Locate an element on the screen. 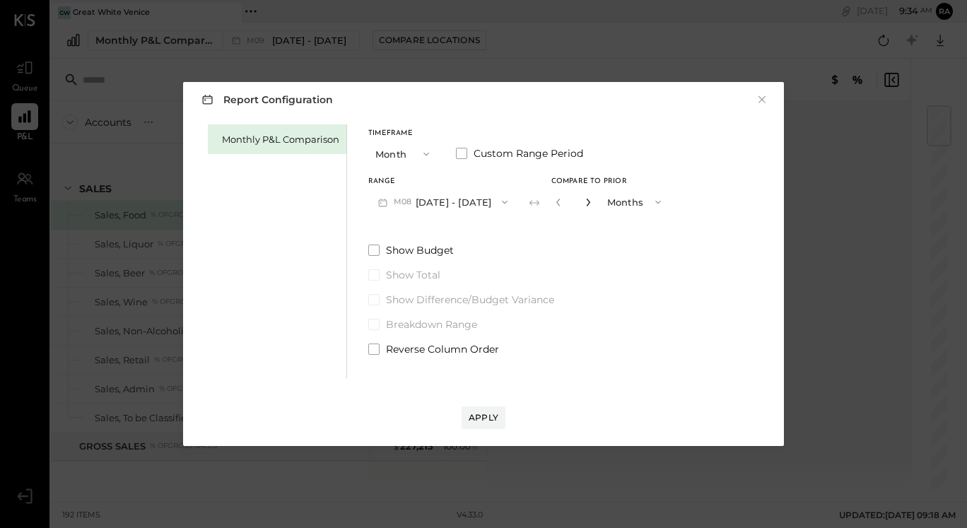 This screenshot has height=528, width=967. div: Apply is located at coordinates (484, 417).